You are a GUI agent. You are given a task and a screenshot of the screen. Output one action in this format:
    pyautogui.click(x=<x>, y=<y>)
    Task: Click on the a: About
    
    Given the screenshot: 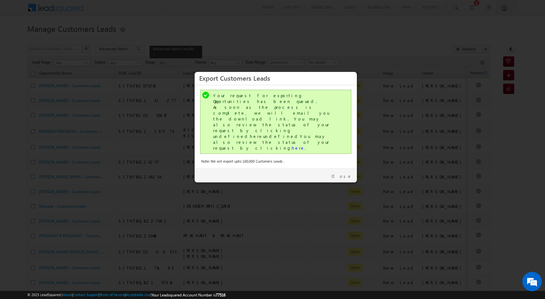 What is the action you would take?
    pyautogui.click(x=67, y=295)
    